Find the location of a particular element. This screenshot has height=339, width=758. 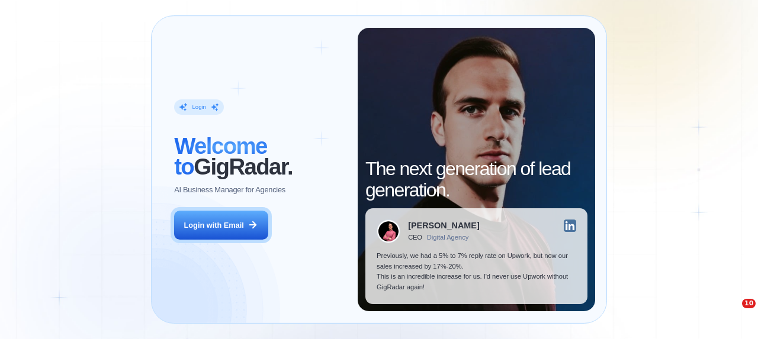

p: AI Business Manager for Agencies is located at coordinates (230, 190).